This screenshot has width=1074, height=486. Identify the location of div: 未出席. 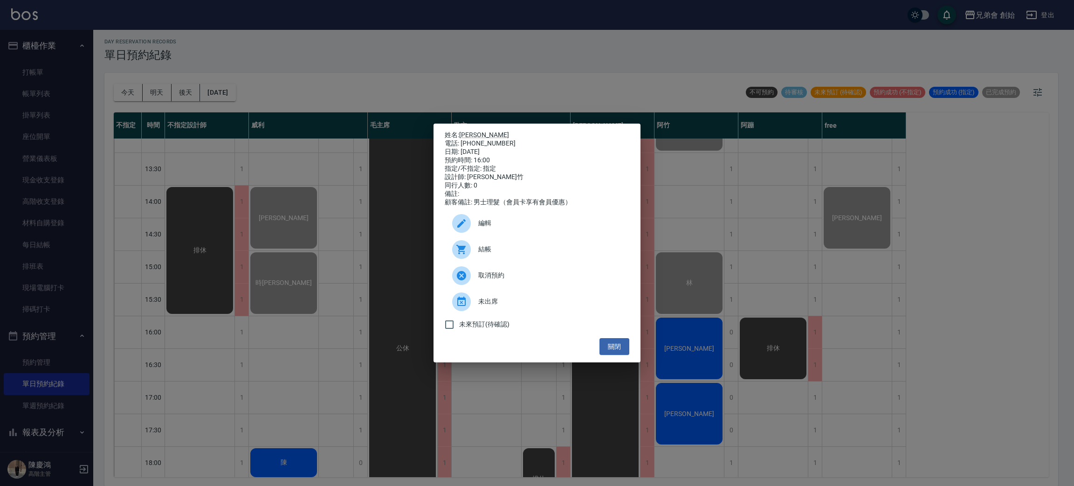
(537, 302).